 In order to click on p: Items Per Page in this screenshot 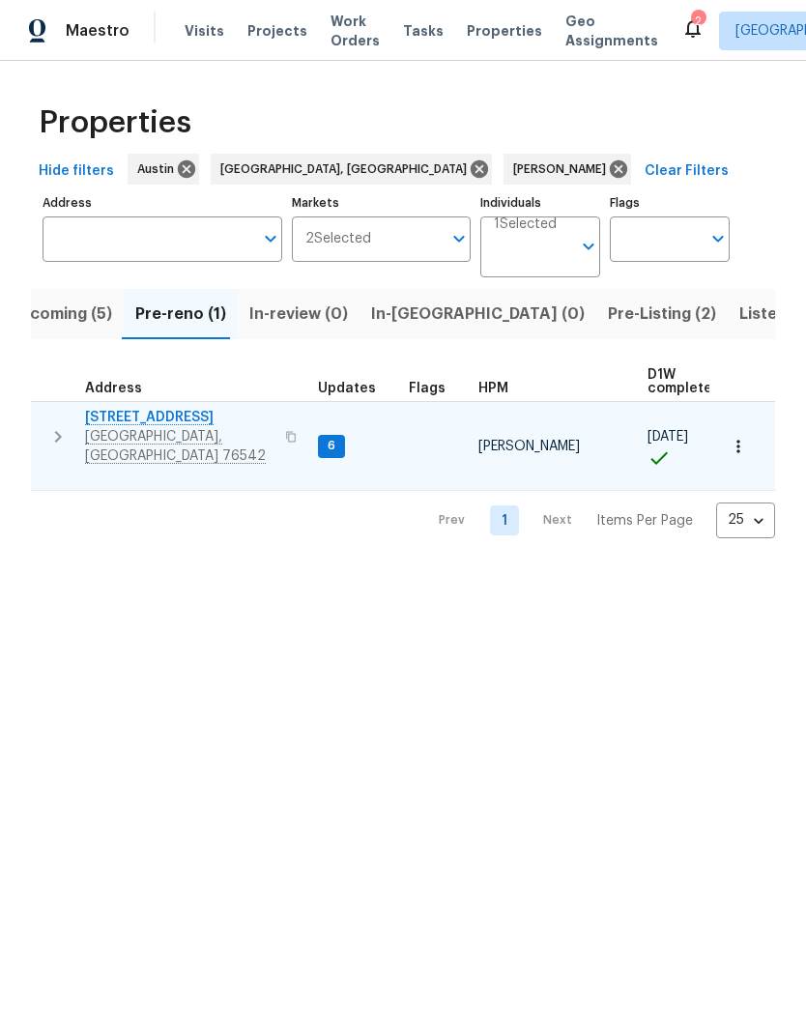, I will do `click(645, 521)`.